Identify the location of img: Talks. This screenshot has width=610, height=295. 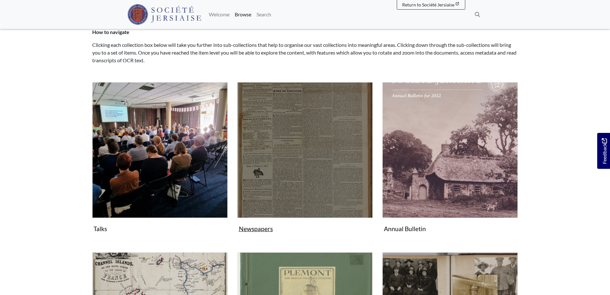
(160, 150).